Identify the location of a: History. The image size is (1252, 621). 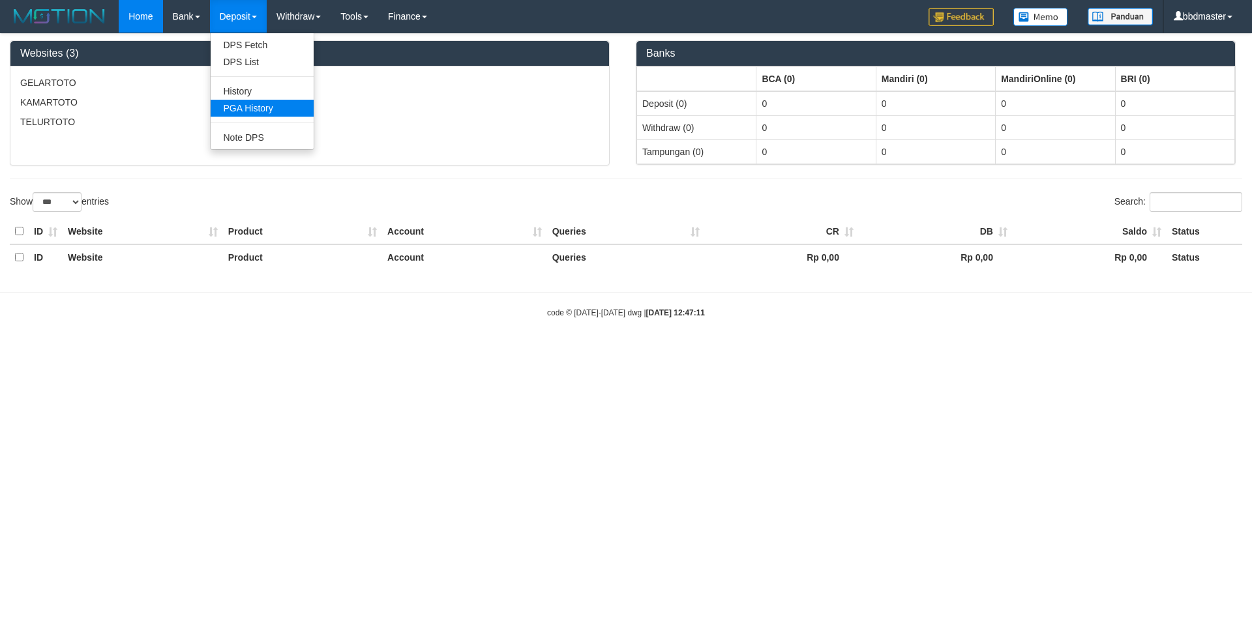
(262, 91).